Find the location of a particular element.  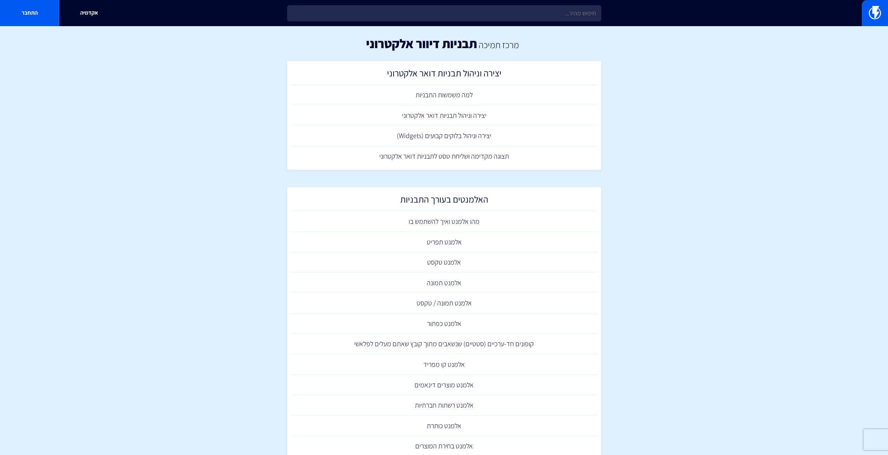

h2: האלמנטים בעורך התבניות is located at coordinates (444, 201).